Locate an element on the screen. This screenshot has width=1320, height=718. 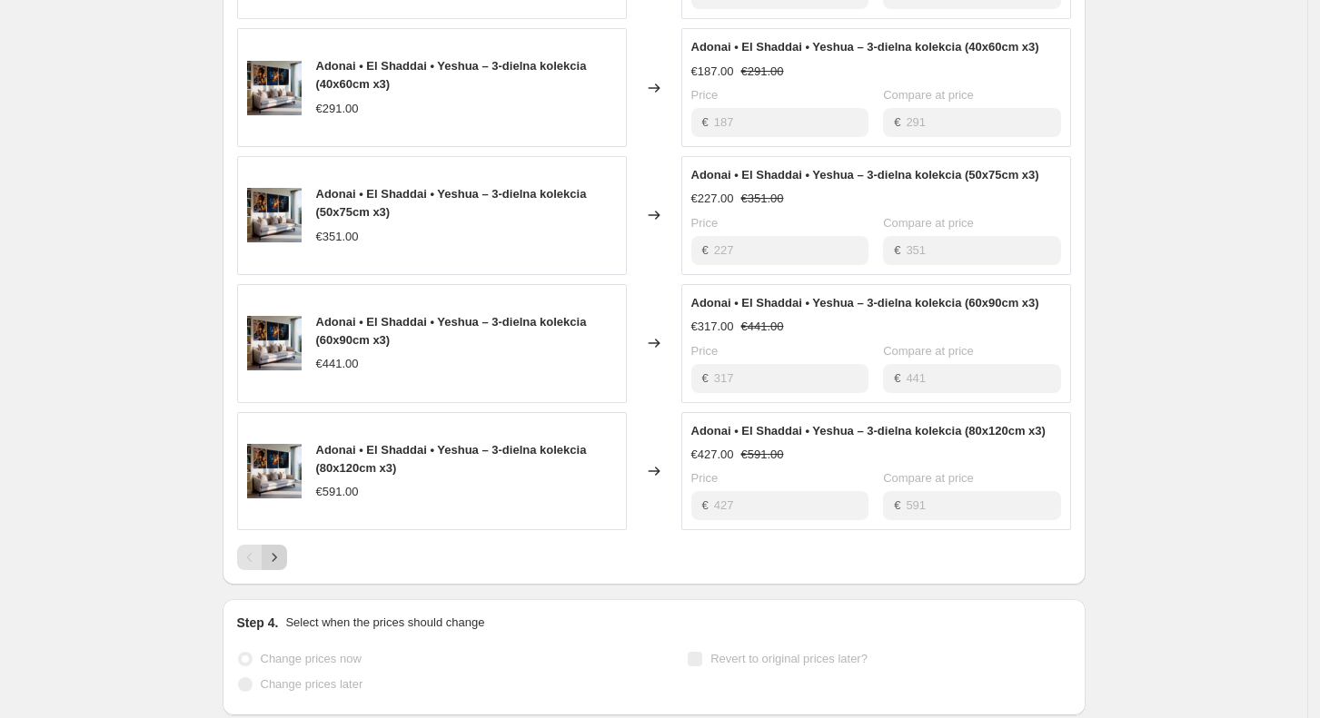
div: €427.00 is located at coordinates (712, 455).